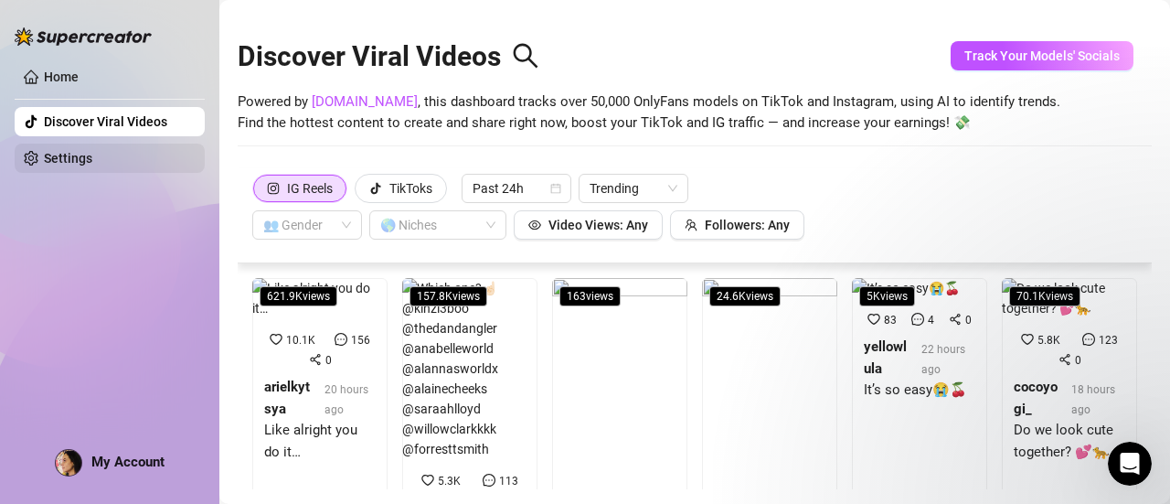  I want to click on a: Discover Viral Videos, so click(105, 122).